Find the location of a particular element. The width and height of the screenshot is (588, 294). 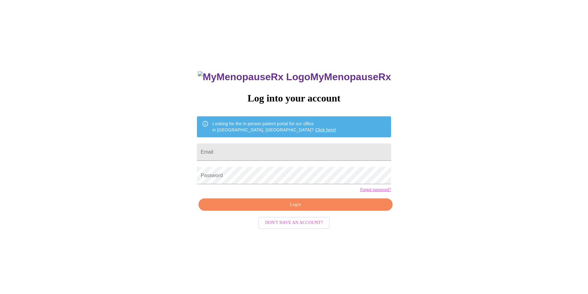

img: MyMenopauseRx Logo is located at coordinates (254, 77).